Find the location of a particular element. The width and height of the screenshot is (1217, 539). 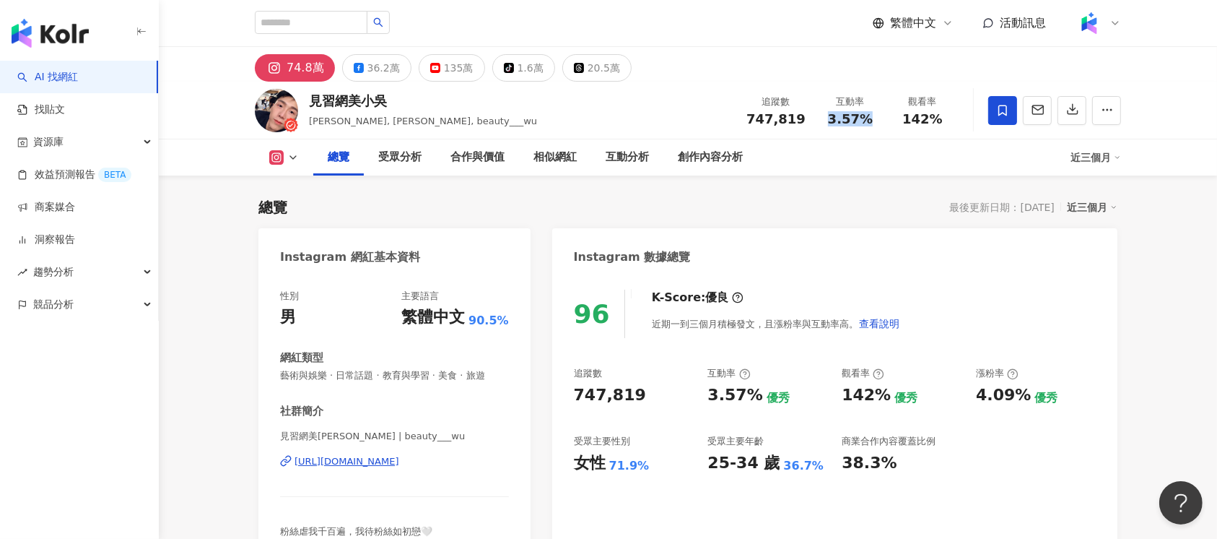

div: Instagram 網紅基本資料 is located at coordinates (350, 257).